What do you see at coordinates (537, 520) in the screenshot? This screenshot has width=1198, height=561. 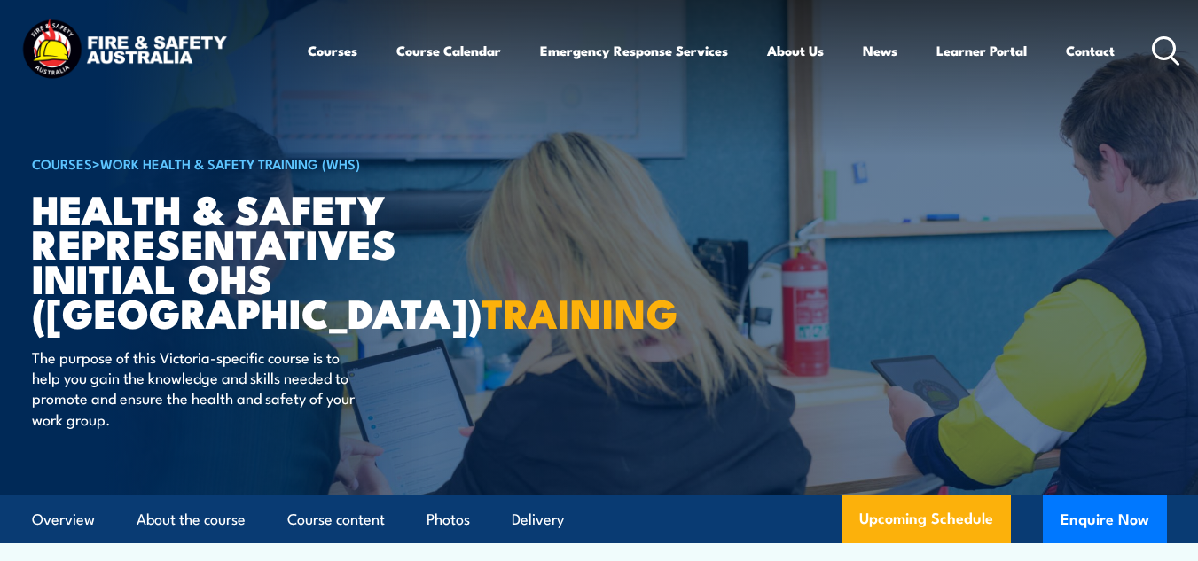 I see `a: Delivery` at bounding box center [537, 520].